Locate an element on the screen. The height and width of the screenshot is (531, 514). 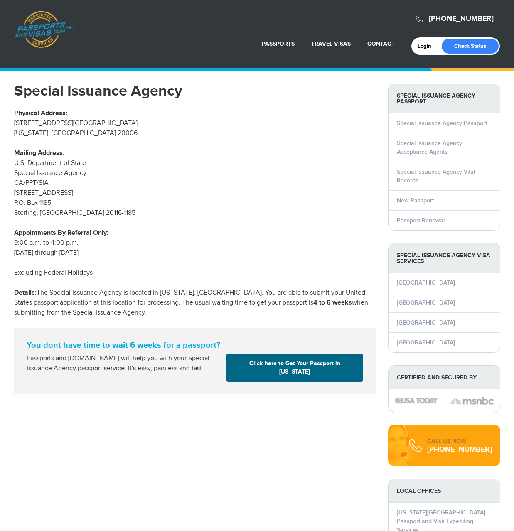
a: Check Status is located at coordinates (470, 46).